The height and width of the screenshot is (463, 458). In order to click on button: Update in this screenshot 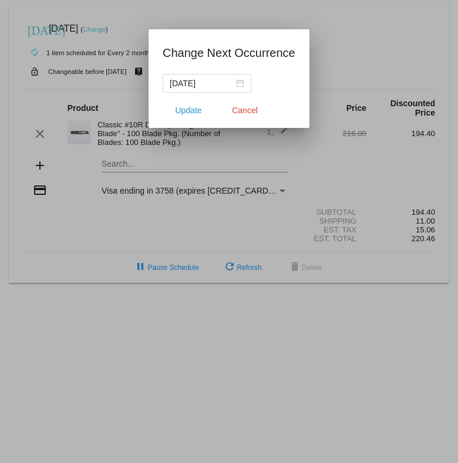, I will do `click(188, 110)`.